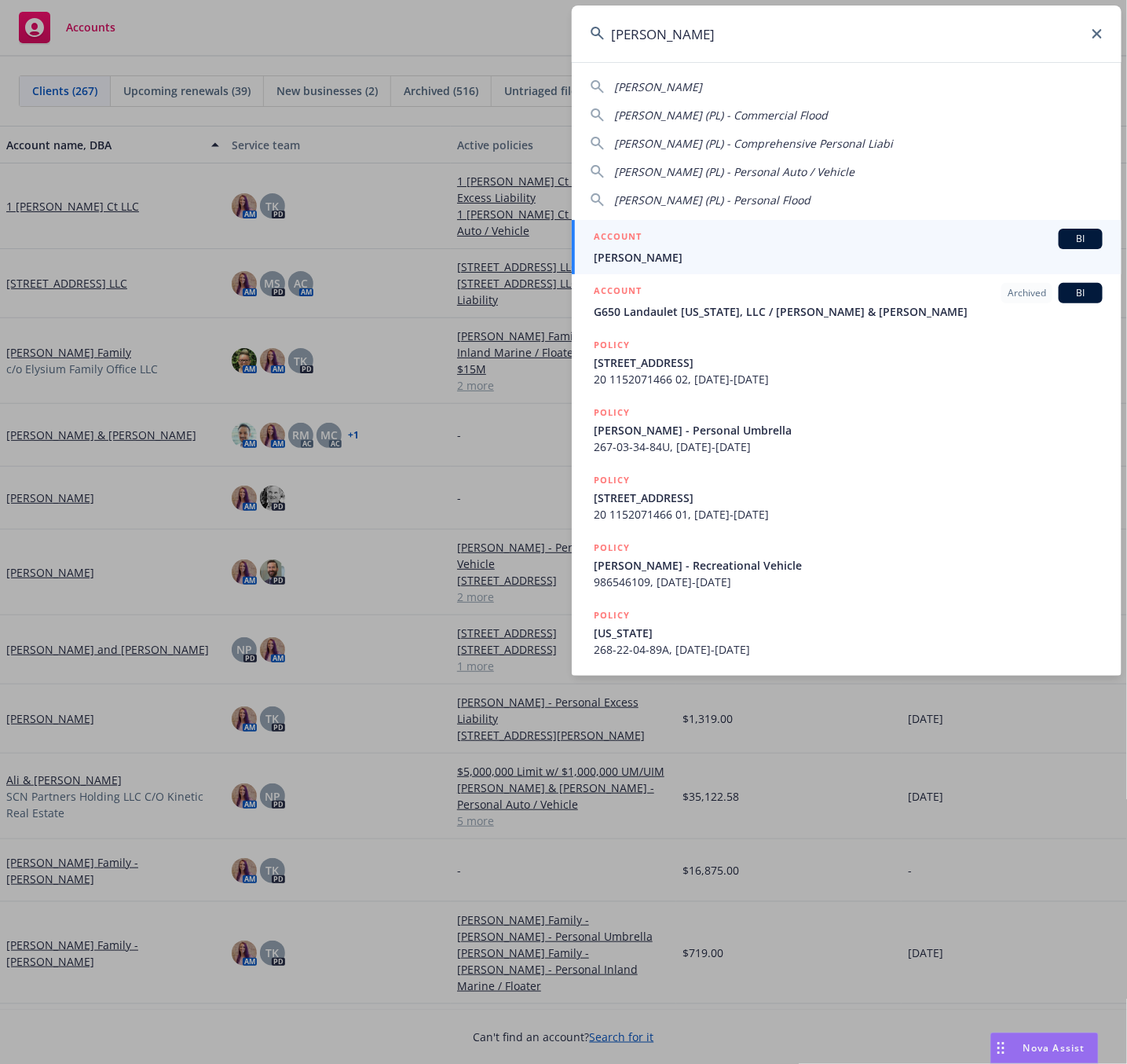  Describe the element at coordinates (847, 34) in the screenshot. I see `input: Search...` at that location.